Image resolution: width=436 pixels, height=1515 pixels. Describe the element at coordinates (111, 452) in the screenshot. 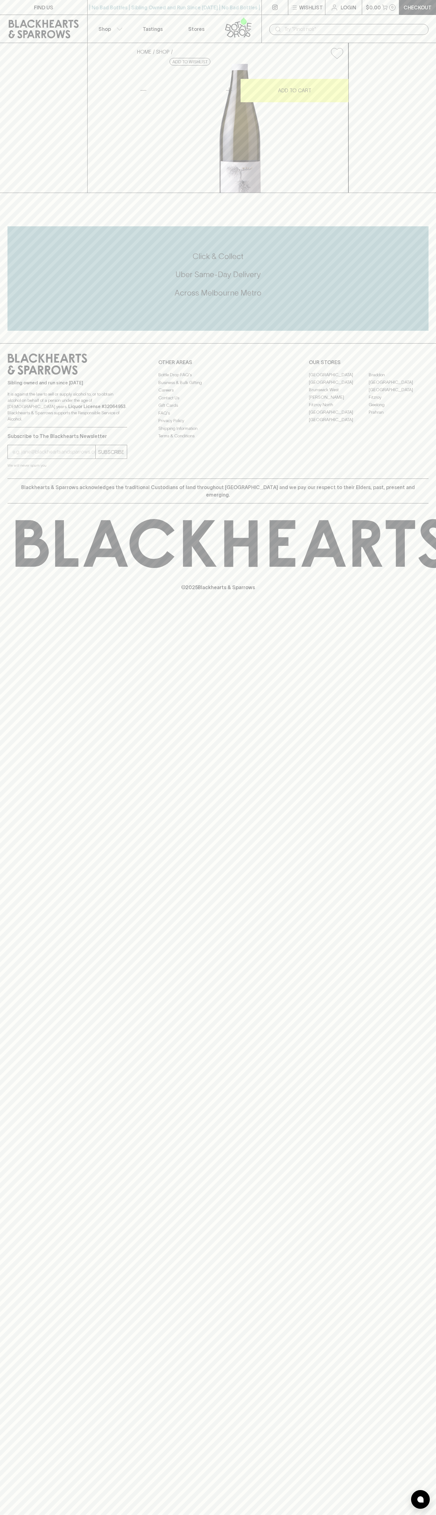

I see `p: SUBSCRIBE` at that location.